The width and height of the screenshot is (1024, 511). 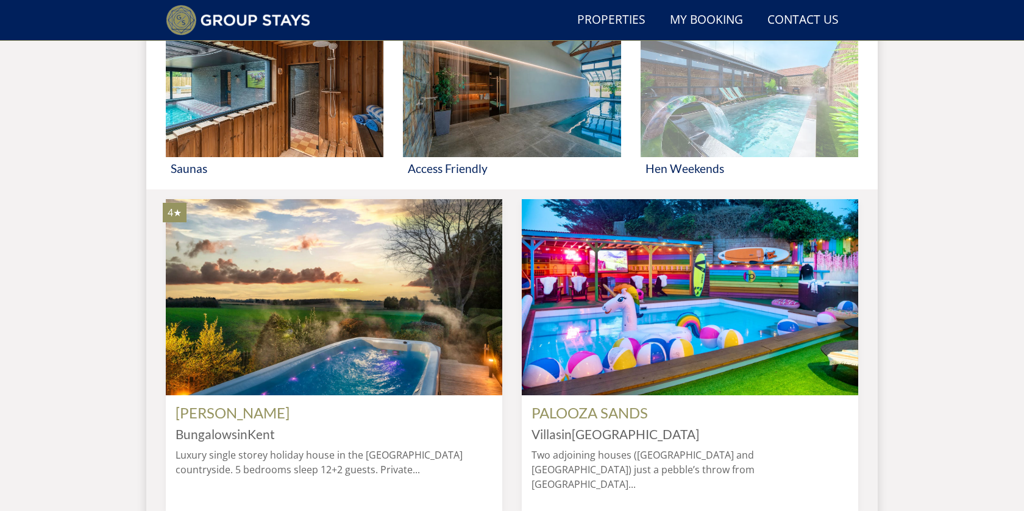 I want to click on a: Kent, so click(x=261, y=434).